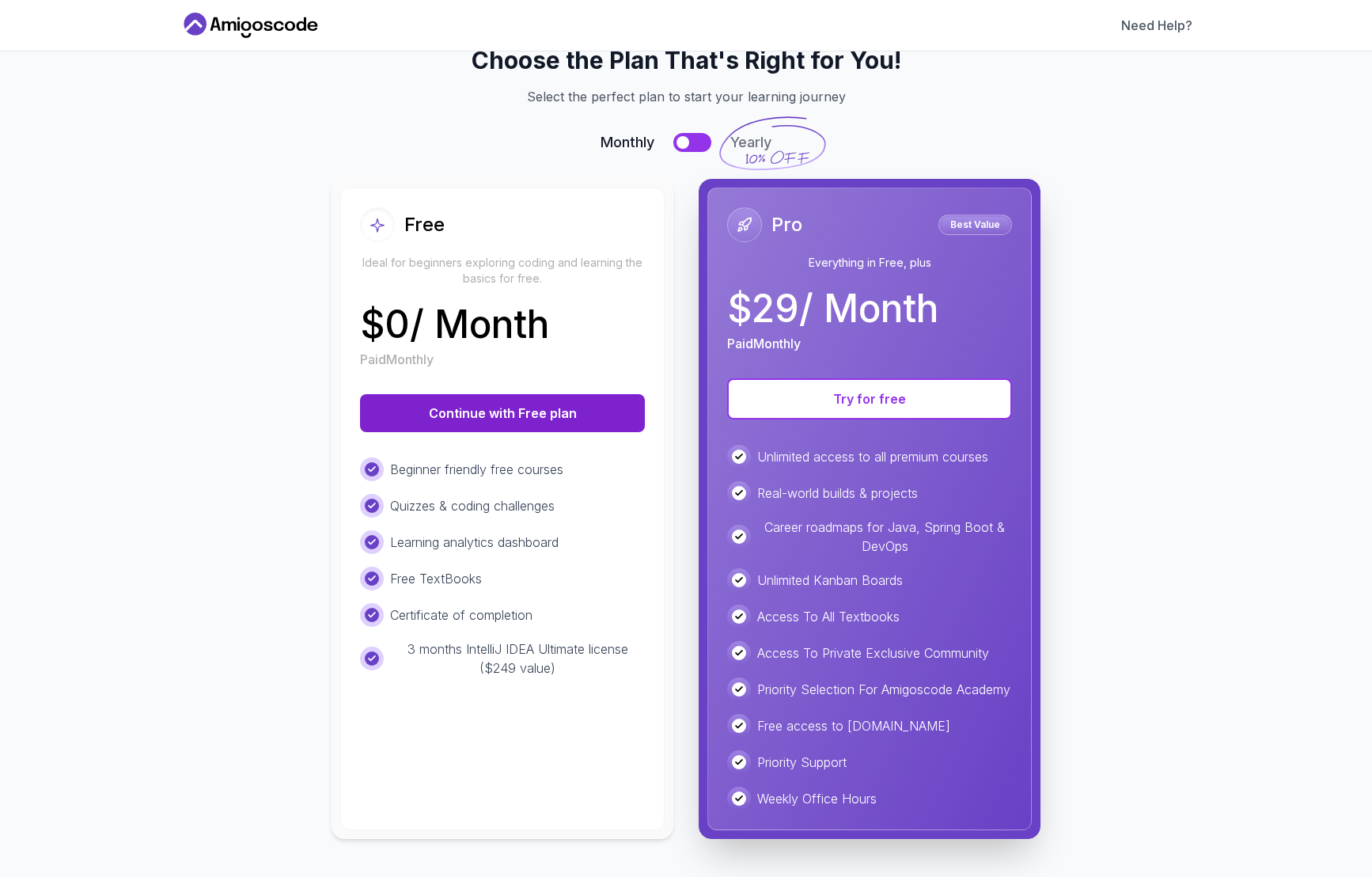 The width and height of the screenshot is (1372, 877). I want to click on p: Priority Selection For Amigoscode Academy, so click(884, 689).